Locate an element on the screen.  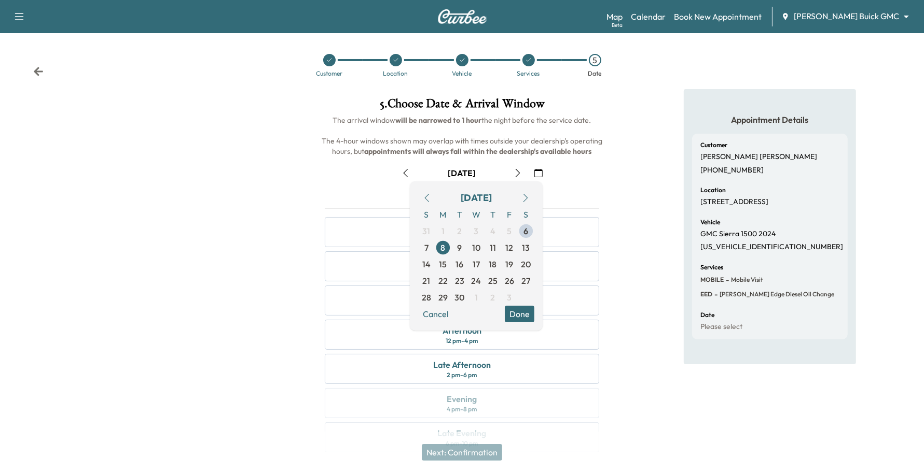
span: 10 is located at coordinates (476, 248).